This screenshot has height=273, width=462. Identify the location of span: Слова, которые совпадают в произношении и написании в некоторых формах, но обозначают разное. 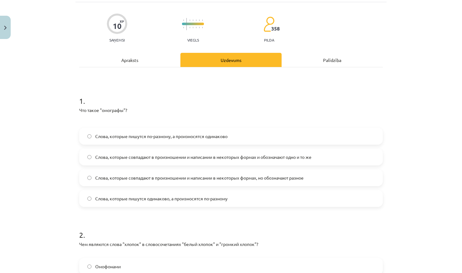
(199, 177).